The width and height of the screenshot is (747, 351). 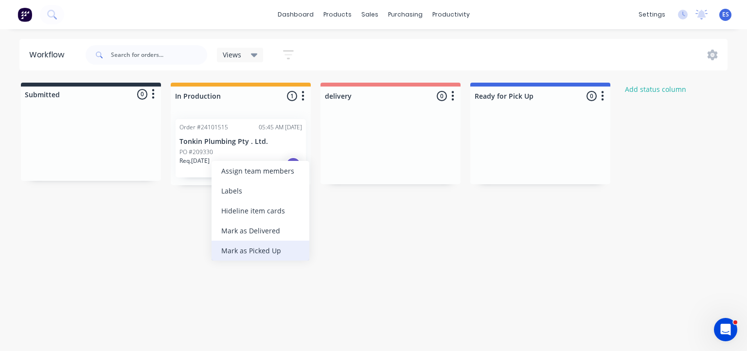 What do you see at coordinates (405, 15) in the screenshot?
I see `div: purchasing` at bounding box center [405, 15].